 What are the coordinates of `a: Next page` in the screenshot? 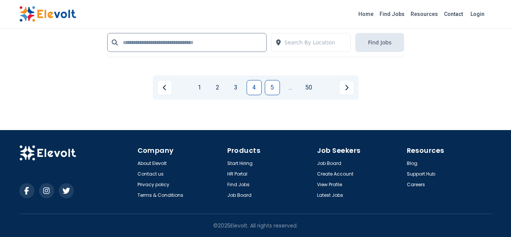 It's located at (347, 88).